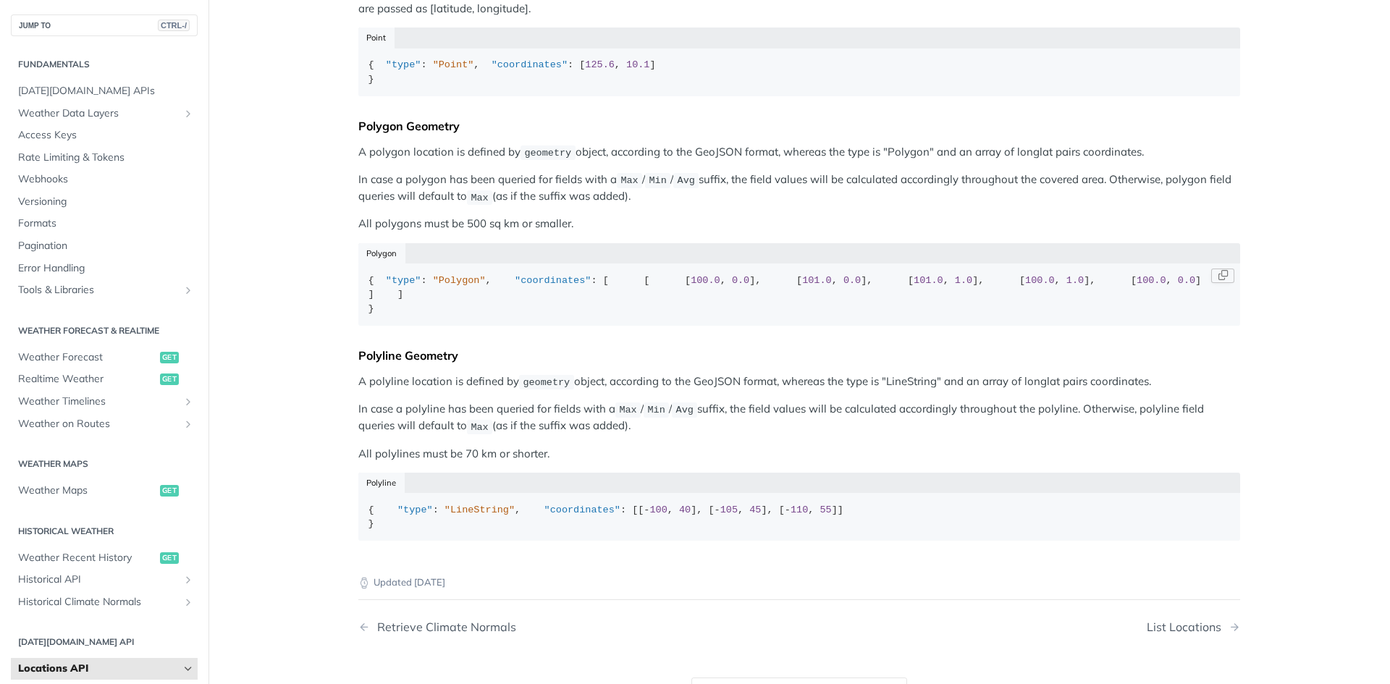 This screenshot has height=684, width=1390. I want to click on span: Access Keys, so click(106, 135).